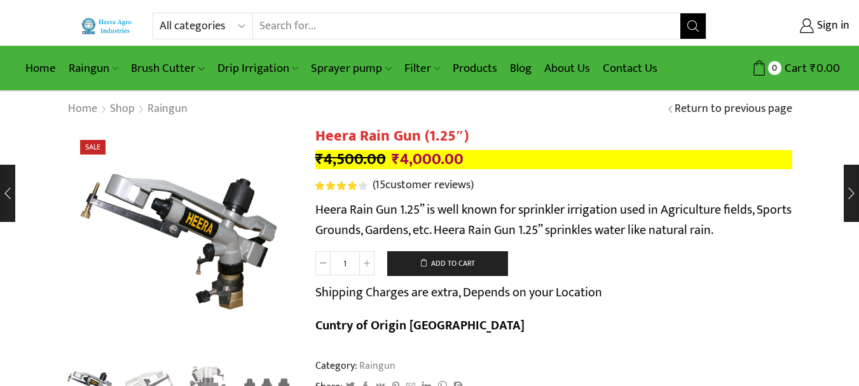 The width and height of the screenshot is (859, 386). Describe the element at coordinates (351, 68) in the screenshot. I see `a: Sprayer pump` at that location.